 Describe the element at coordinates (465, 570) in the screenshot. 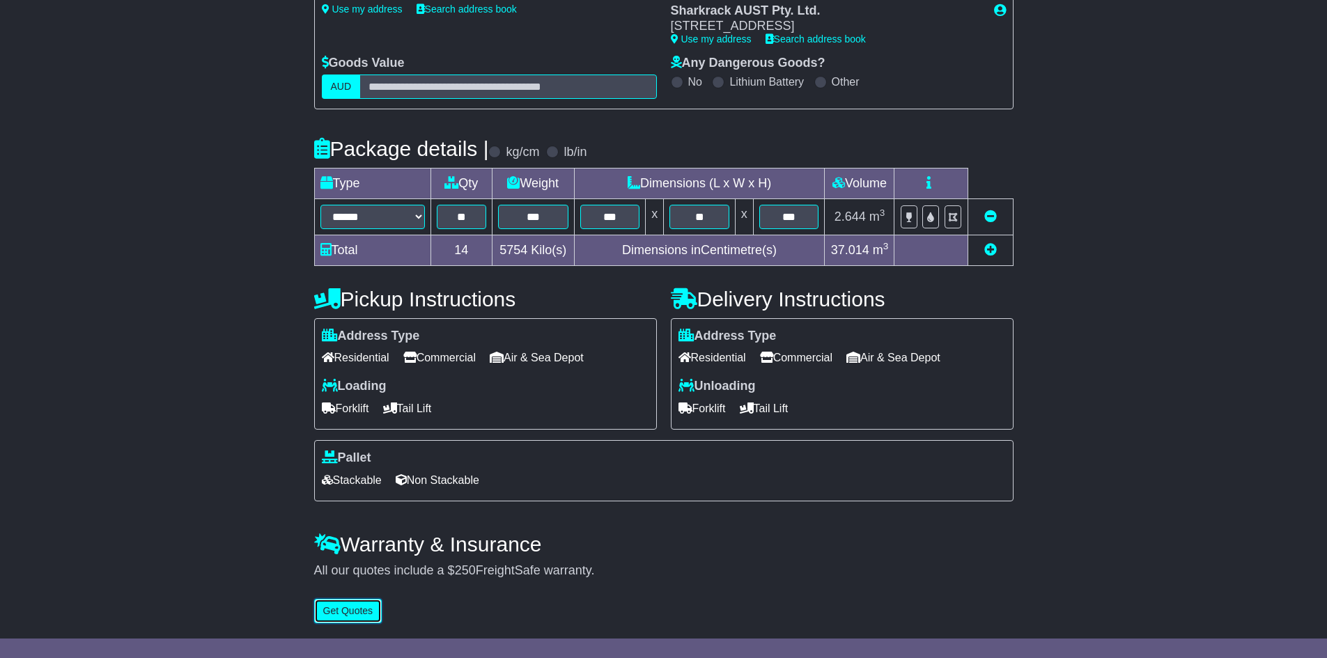

I see `span: 250` at that location.